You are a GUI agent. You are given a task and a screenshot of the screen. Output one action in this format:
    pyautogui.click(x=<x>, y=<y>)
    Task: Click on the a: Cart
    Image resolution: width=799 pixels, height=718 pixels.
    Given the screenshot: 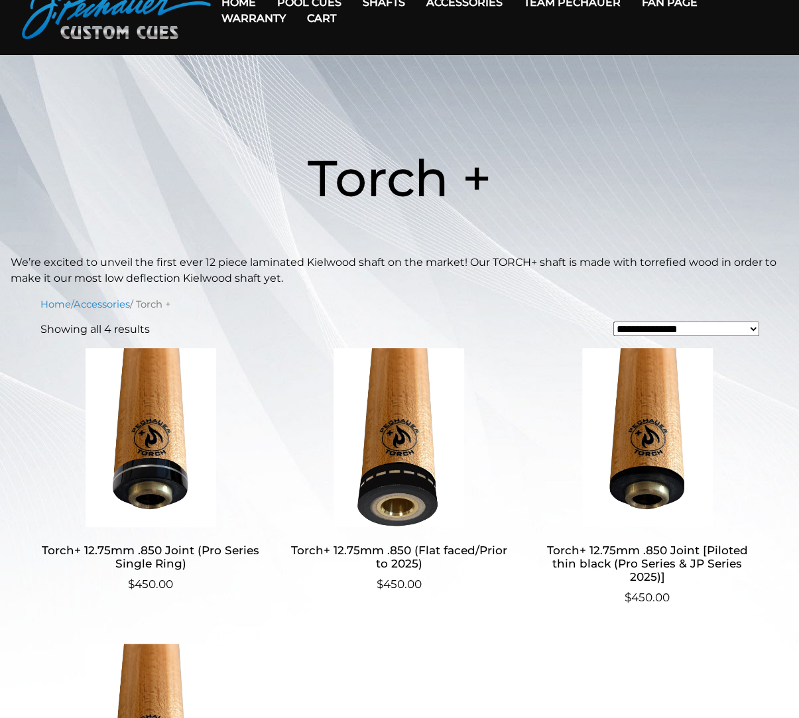 What is the action you would take?
    pyautogui.click(x=321, y=18)
    